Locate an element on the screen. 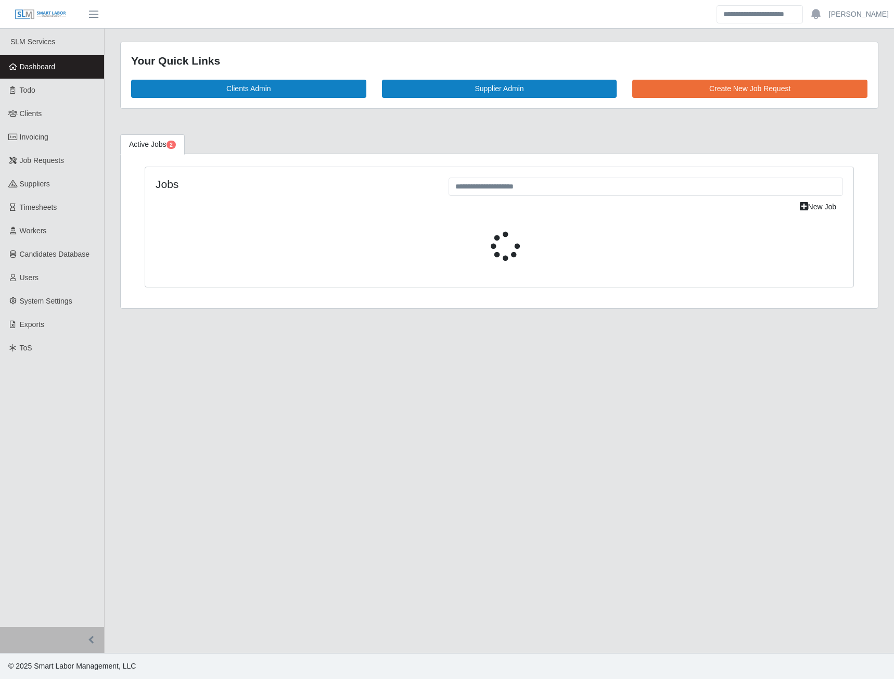 Image resolution: width=894 pixels, height=679 pixels. span: SLM Services is located at coordinates (33, 42).